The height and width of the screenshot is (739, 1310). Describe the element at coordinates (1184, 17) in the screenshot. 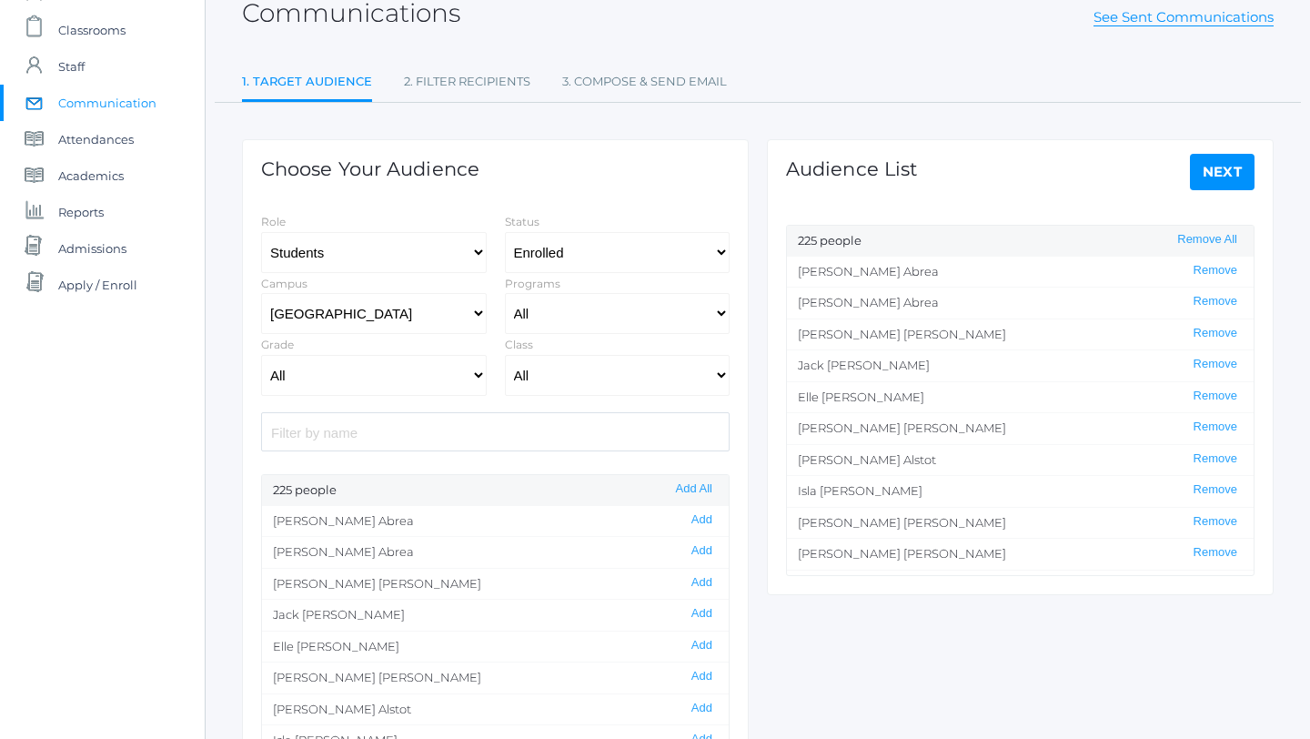

I see `a: See Sent Communications` at that location.